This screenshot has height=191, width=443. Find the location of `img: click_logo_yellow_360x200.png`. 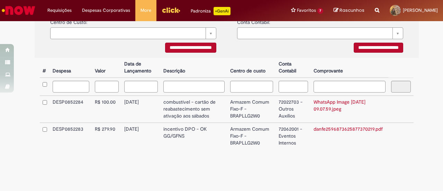

img: click_logo_yellow_360x200.png is located at coordinates (171, 10).